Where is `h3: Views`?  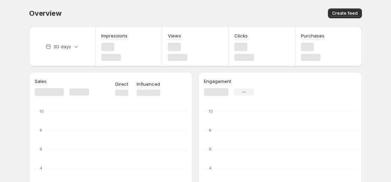
h3: Views is located at coordinates (175, 36).